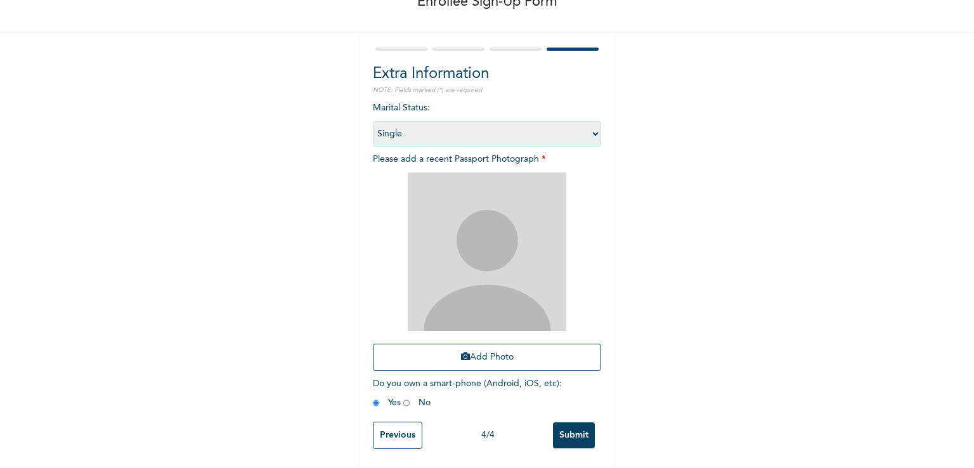 This screenshot has height=468, width=974. What do you see at coordinates (487, 357) in the screenshot?
I see `button: Add Photo` at bounding box center [487, 357].